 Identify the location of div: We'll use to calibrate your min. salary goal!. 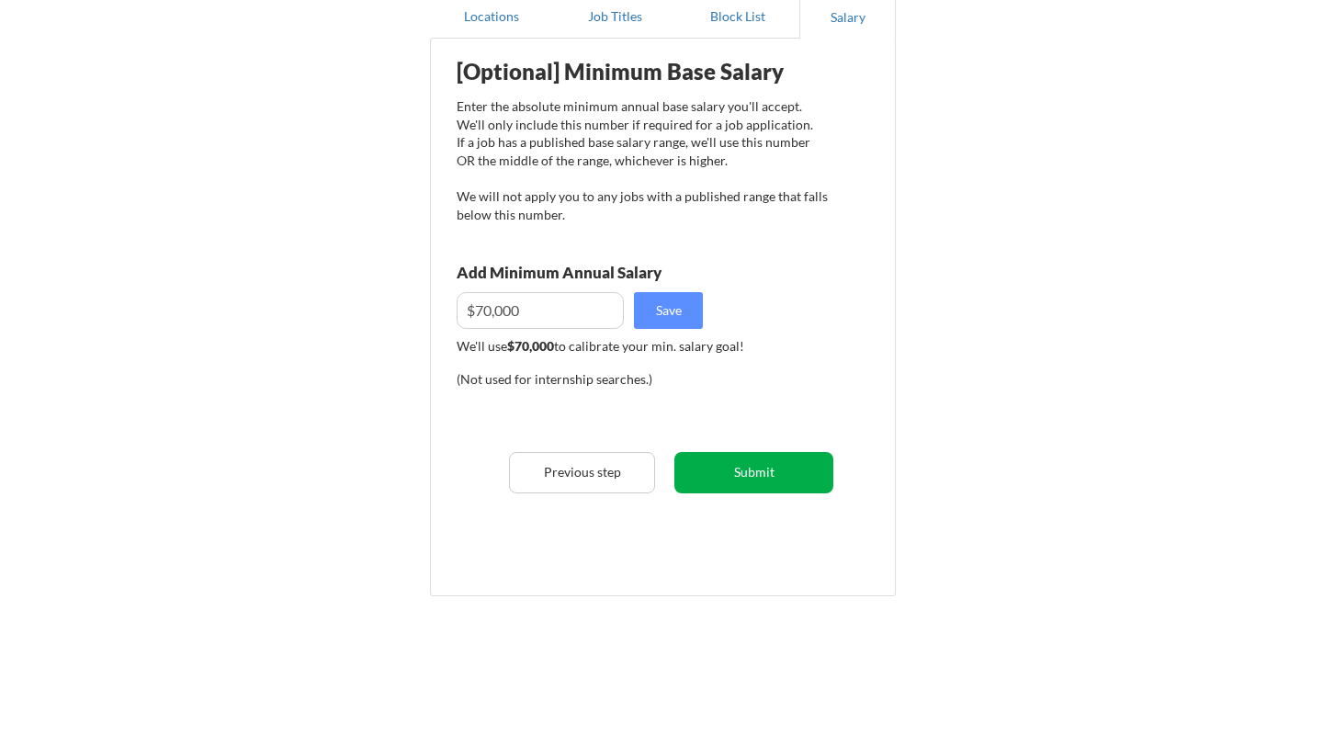
(642, 346).